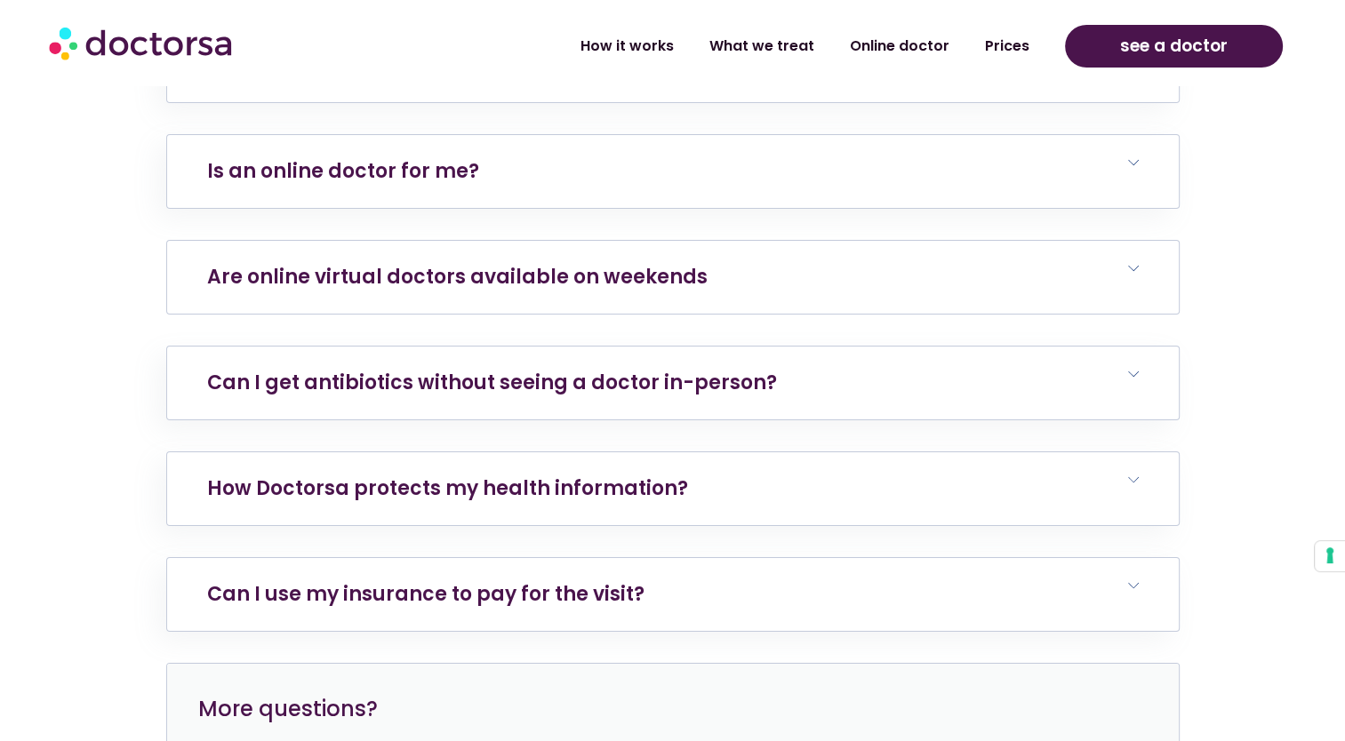  What do you see at coordinates (673, 172) in the screenshot?
I see `h6: Is an online doctor for me?` at bounding box center [673, 172].